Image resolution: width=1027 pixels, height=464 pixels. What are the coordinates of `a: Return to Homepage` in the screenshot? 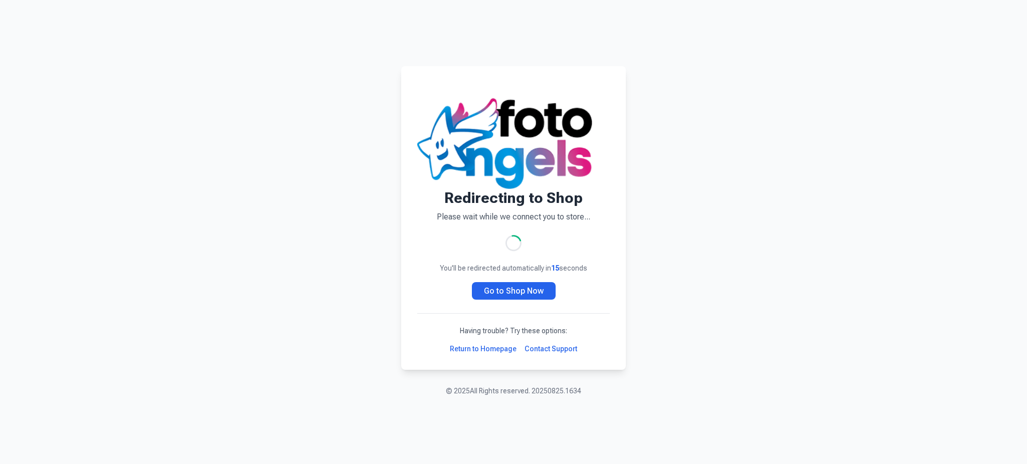 It's located at (483, 349).